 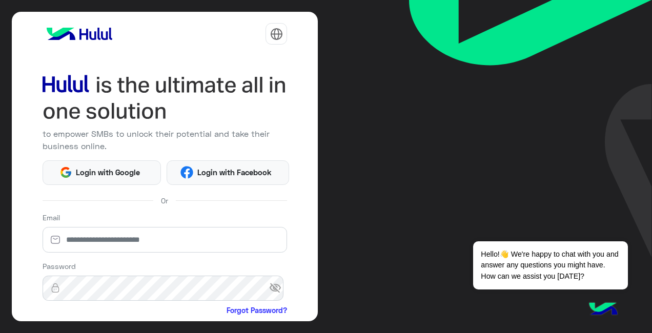 I want to click on img: tab, so click(x=276, y=34).